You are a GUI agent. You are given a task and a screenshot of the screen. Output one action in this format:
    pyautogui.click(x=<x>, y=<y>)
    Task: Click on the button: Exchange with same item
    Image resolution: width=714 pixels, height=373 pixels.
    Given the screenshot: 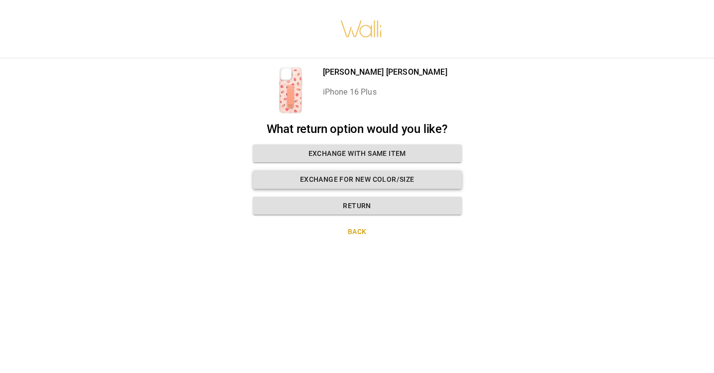 What is the action you would take?
    pyautogui.click(x=357, y=153)
    